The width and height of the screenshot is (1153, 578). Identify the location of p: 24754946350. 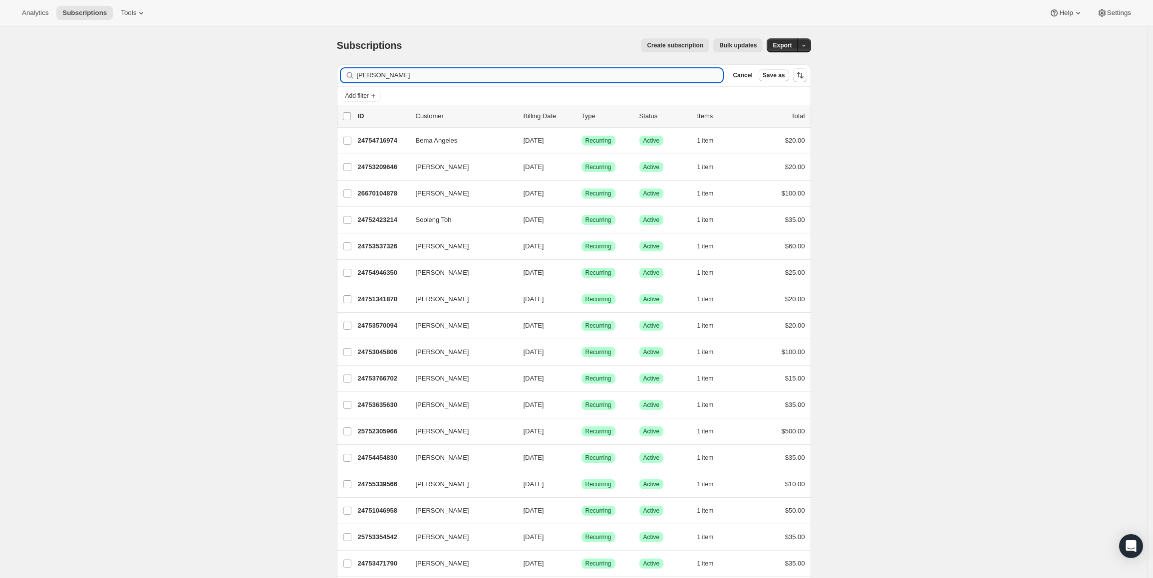
(383, 273).